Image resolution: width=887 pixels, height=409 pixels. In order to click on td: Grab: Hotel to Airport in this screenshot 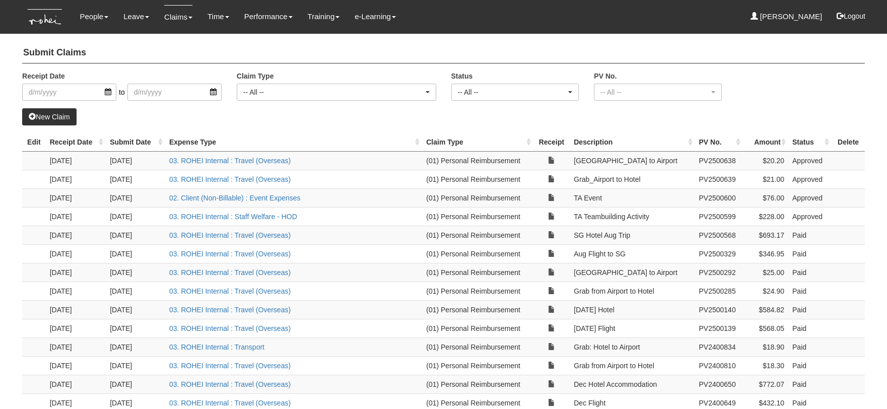, I will do `click(632, 347)`.